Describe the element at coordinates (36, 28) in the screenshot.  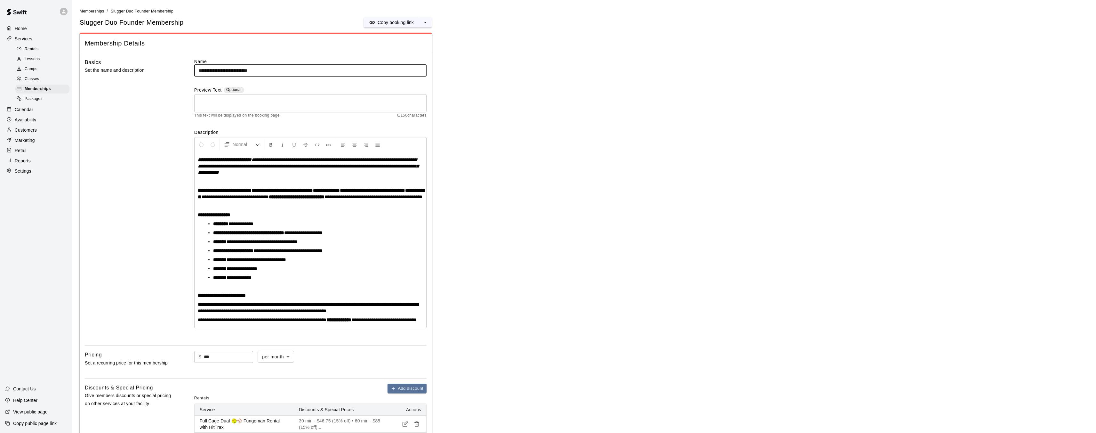
I see `a: Home` at that location.